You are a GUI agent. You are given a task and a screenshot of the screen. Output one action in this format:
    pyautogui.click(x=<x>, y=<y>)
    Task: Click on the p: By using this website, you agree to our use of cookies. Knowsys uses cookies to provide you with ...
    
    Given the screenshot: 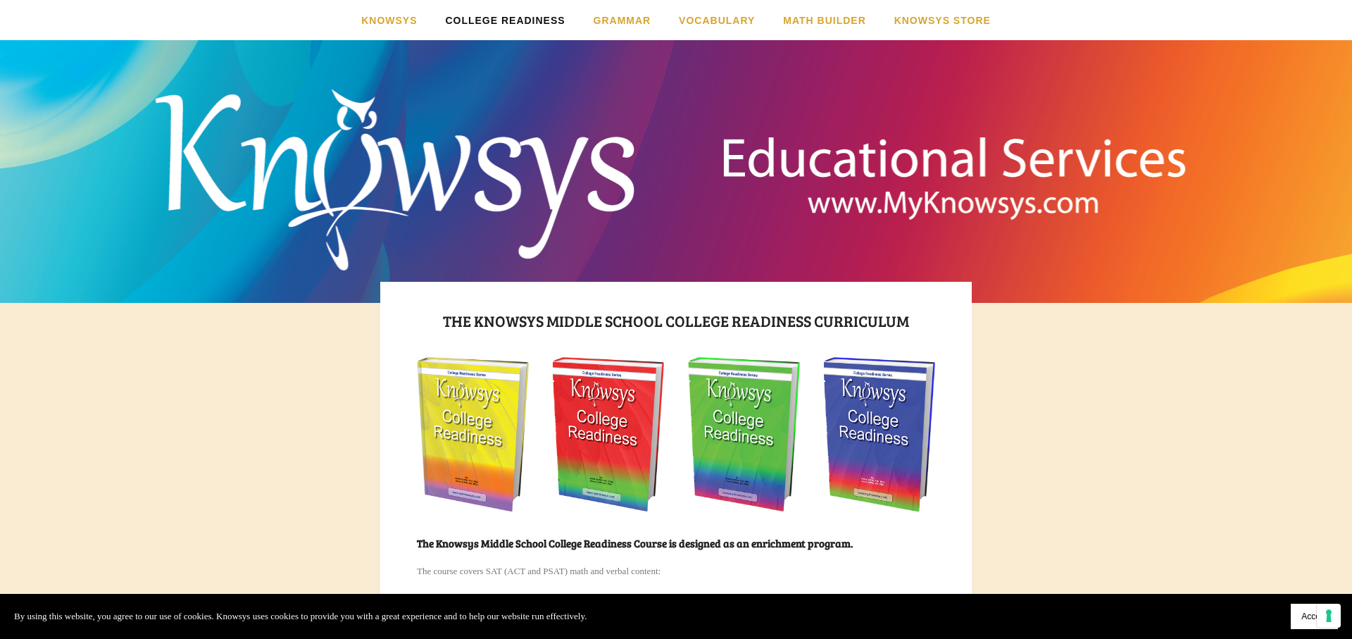 What is the action you would take?
    pyautogui.click(x=300, y=616)
    